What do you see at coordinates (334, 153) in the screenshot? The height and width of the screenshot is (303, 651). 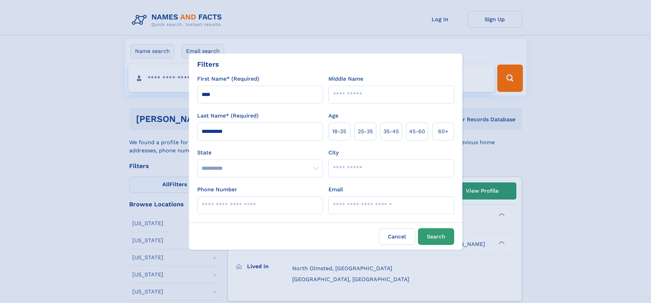 I see `label: City` at bounding box center [334, 153].